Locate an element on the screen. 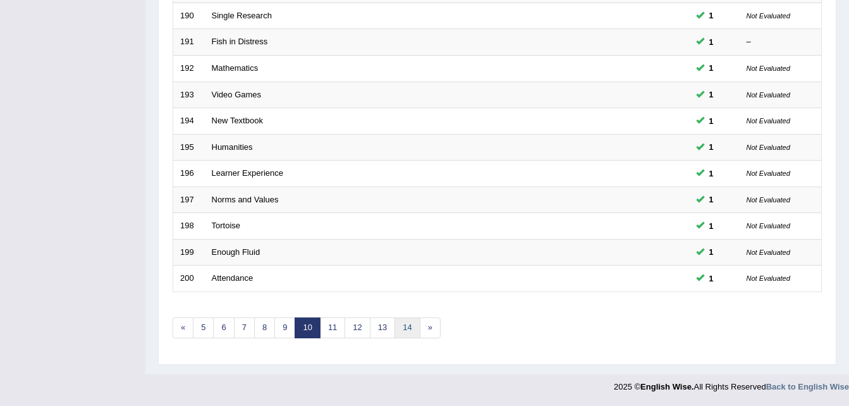  td: 197 is located at coordinates (189, 200).